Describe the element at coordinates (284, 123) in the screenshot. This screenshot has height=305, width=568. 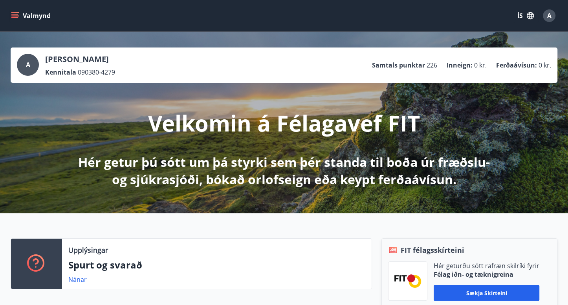
I see `p: Velkomin á Félagavef FIT` at that location.